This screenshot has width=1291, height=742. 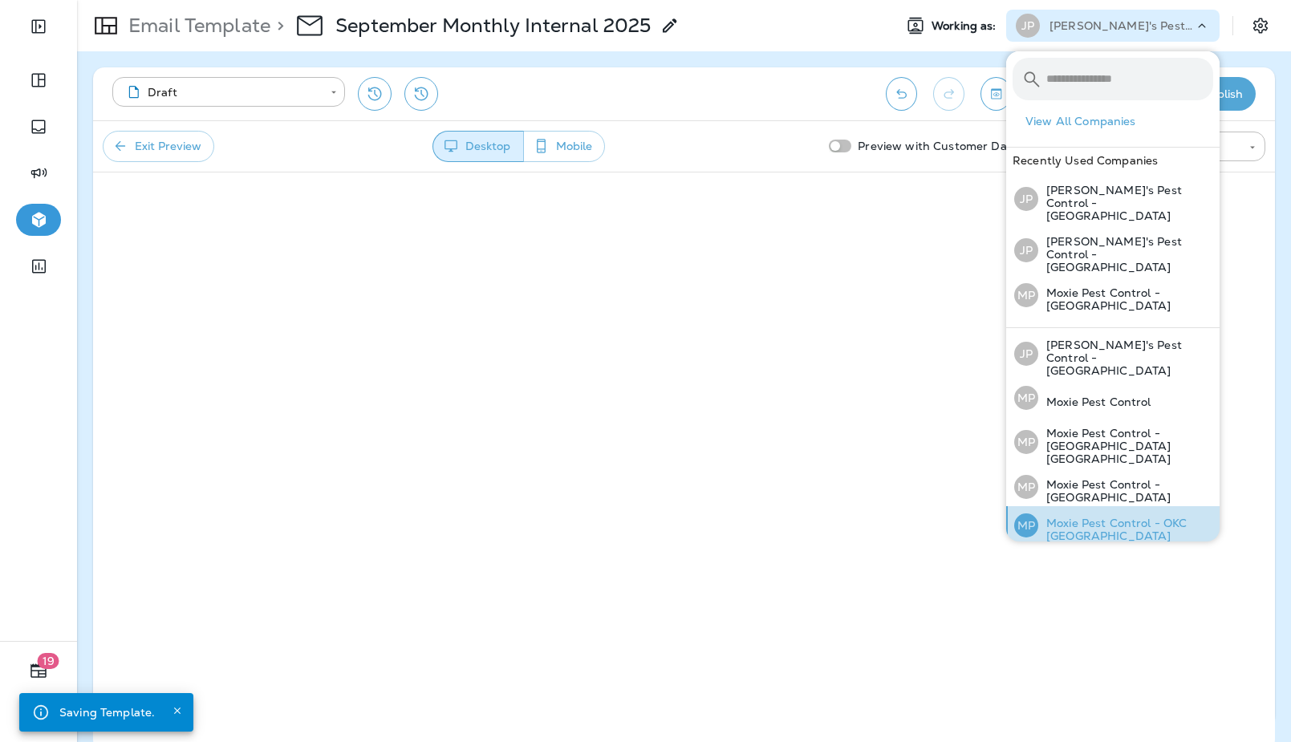 I want to click on button: Close, so click(x=177, y=711).